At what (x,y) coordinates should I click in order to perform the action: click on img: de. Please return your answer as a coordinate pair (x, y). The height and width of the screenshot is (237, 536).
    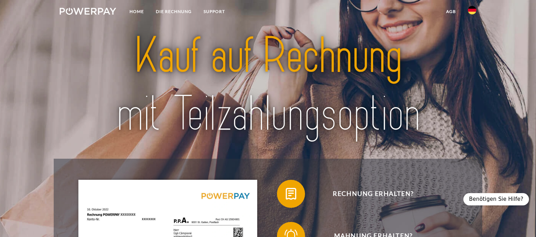
    Looking at the image, I should click on (472, 10).